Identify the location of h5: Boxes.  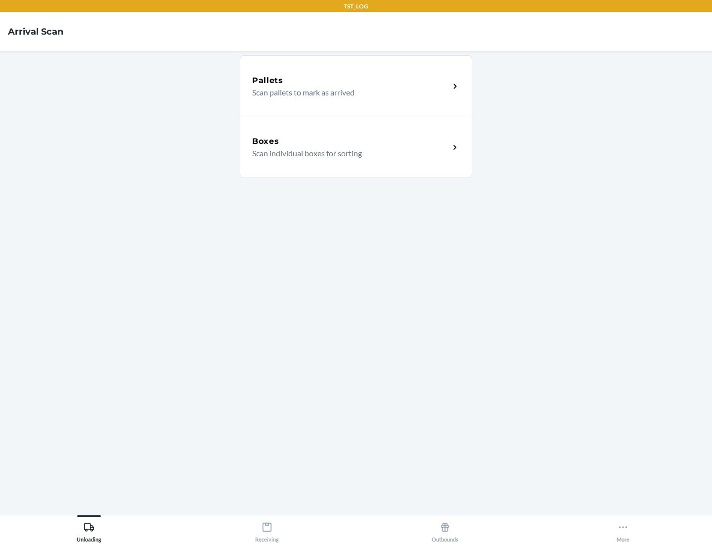
(265, 141).